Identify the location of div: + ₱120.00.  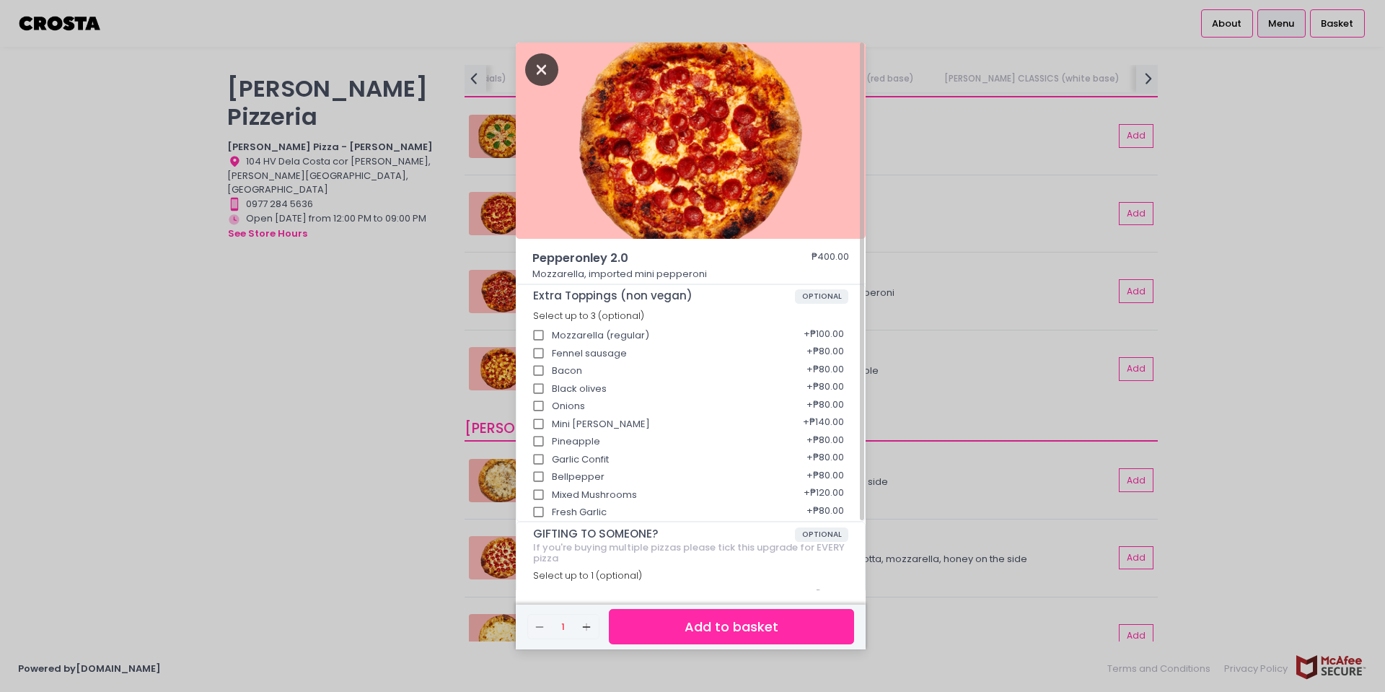
(823, 495).